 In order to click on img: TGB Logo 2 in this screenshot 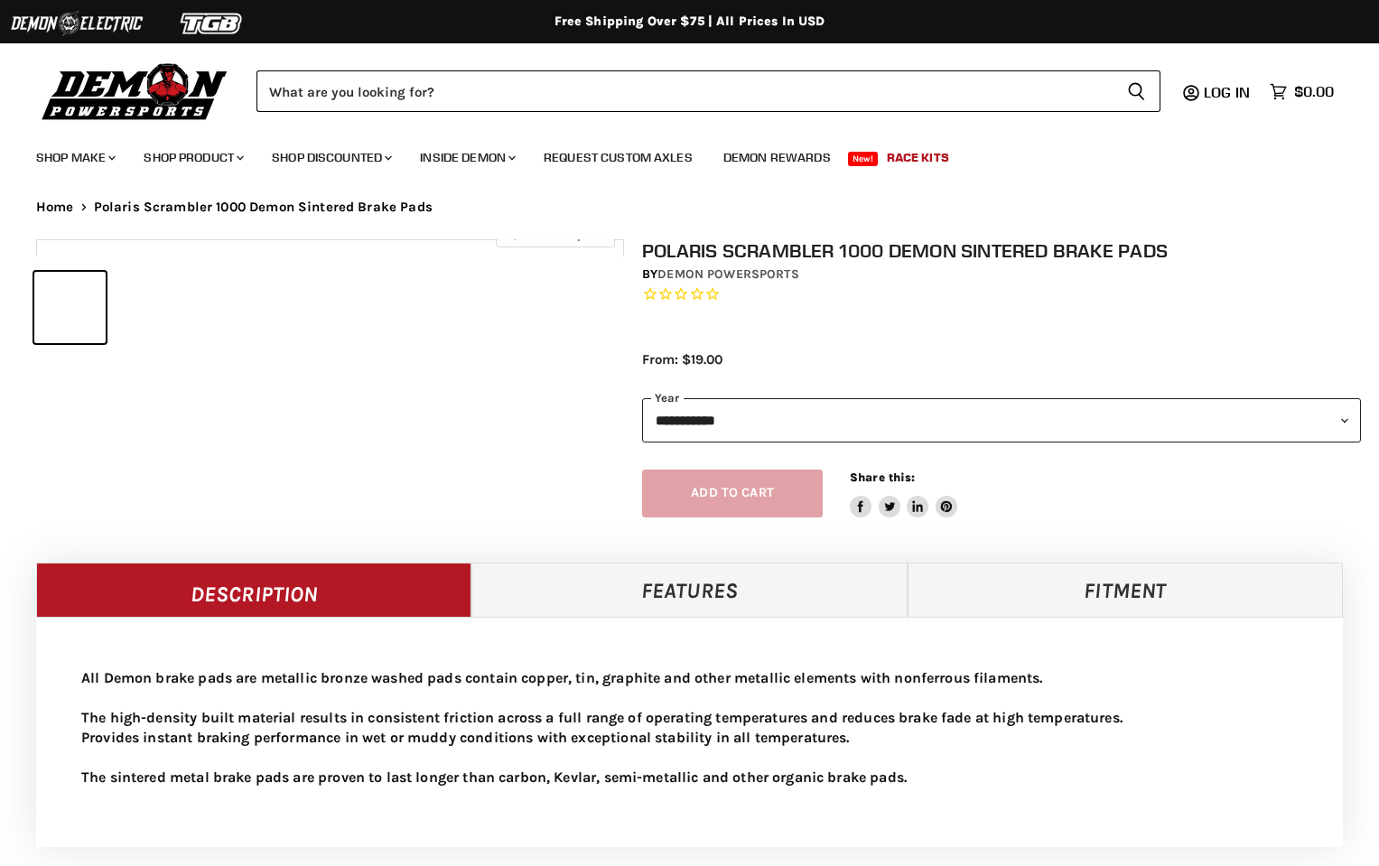, I will do `click(212, 23)`.